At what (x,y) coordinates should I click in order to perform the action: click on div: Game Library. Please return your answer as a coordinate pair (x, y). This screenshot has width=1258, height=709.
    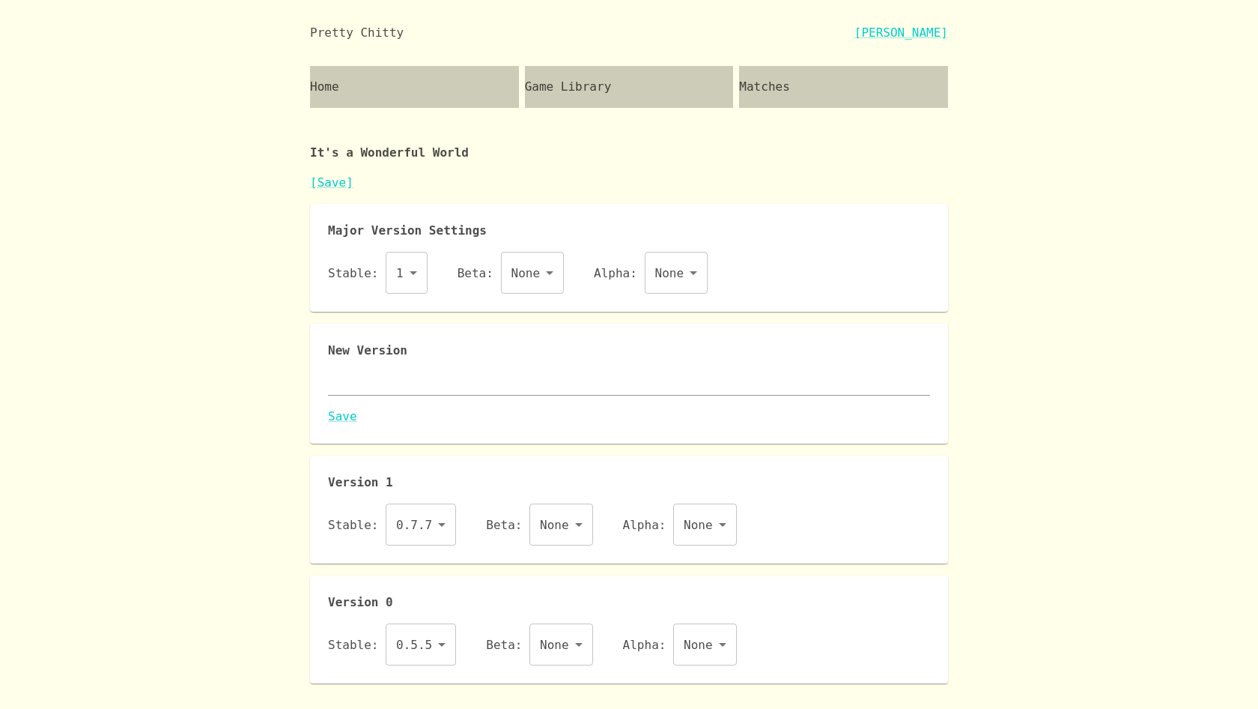
    Looking at the image, I should click on (629, 87).